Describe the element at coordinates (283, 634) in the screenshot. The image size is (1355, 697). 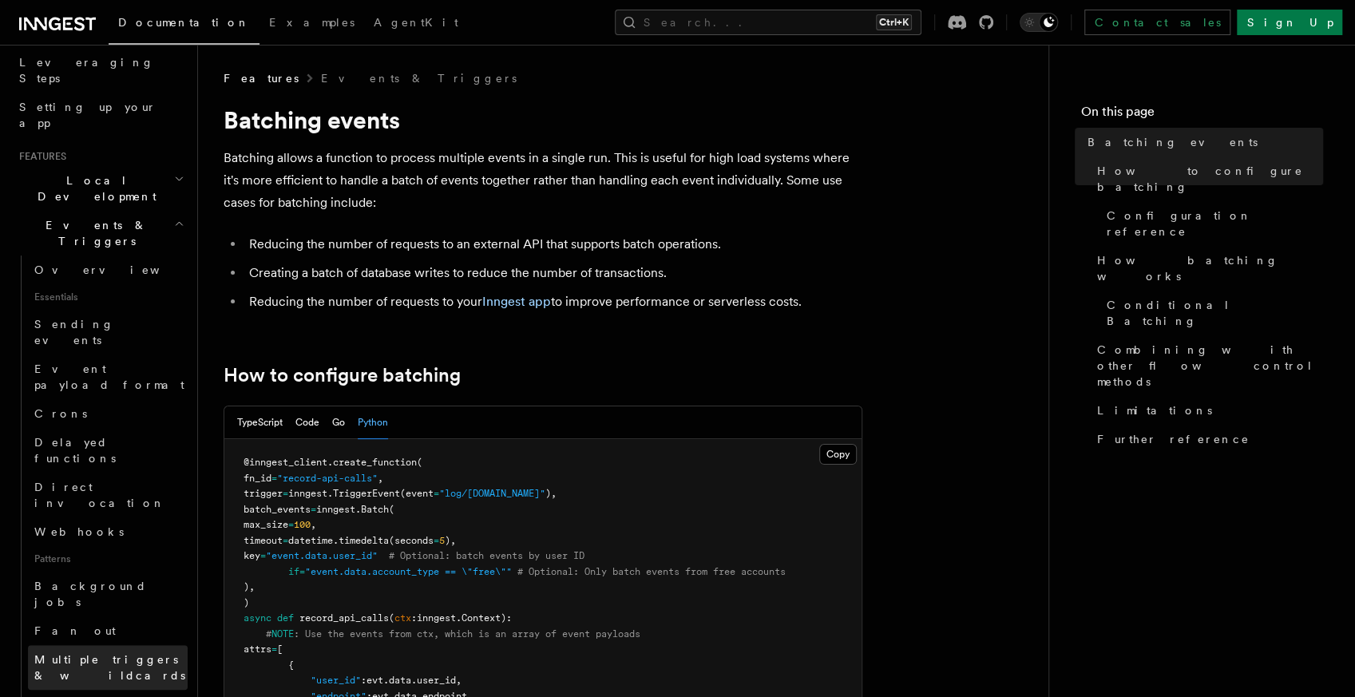
I see `span: NOTE` at that location.